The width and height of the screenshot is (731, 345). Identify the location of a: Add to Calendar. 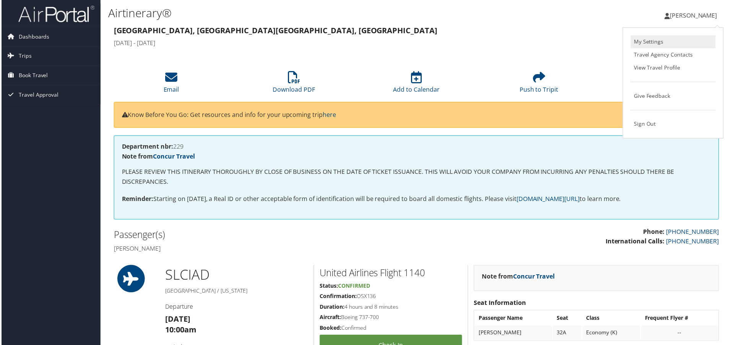
(417, 85).